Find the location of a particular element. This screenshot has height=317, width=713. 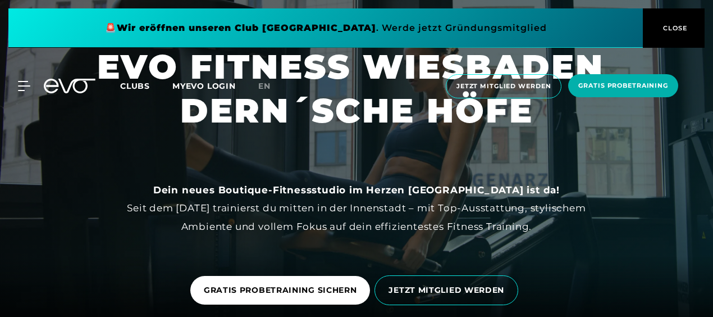

span: Gratis Probetraining is located at coordinates (623, 85).